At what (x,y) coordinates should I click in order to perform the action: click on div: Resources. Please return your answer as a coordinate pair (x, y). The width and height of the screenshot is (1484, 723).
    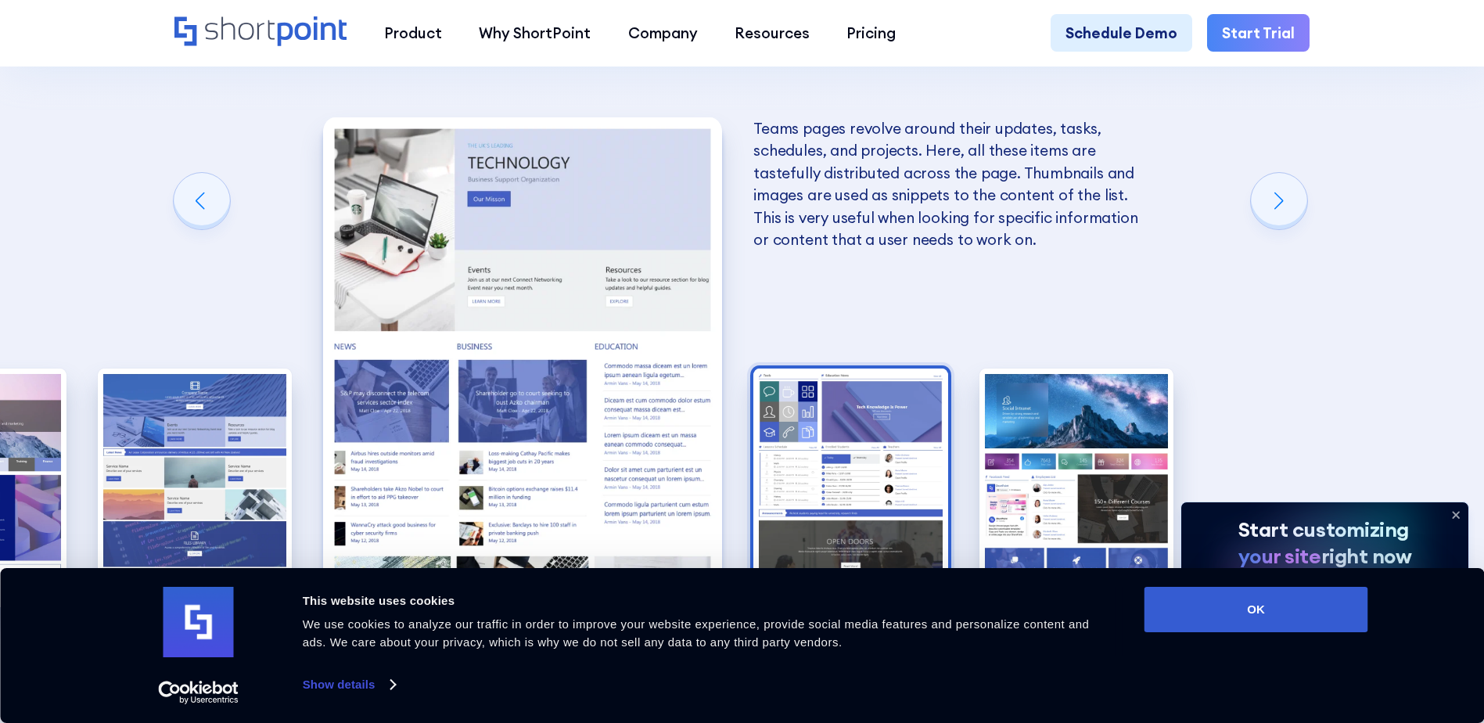
    Looking at the image, I should click on (772, 33).